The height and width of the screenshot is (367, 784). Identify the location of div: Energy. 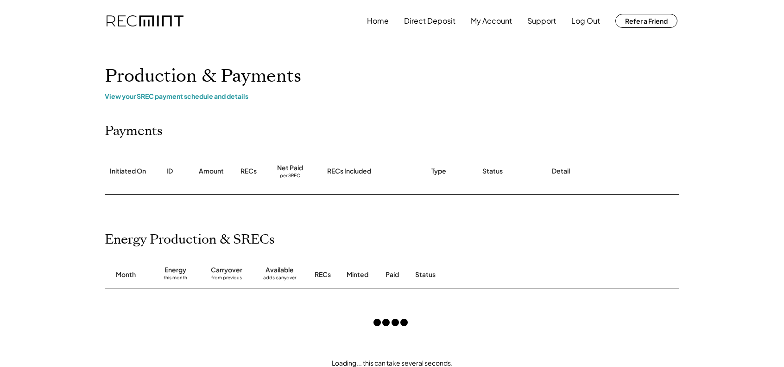
(175, 270).